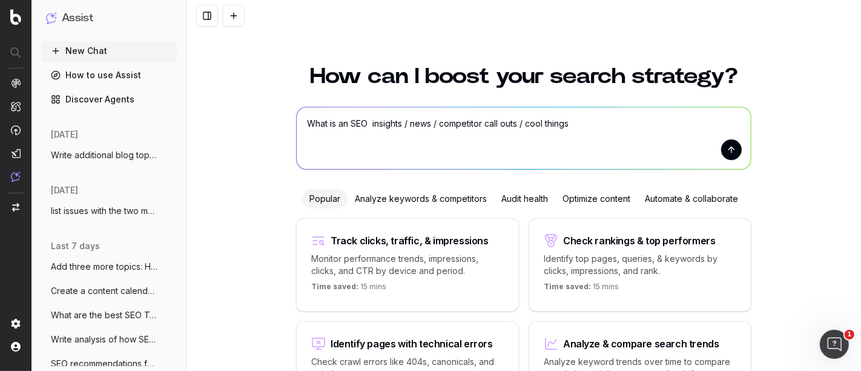  I want to click on button: What are the best SEO Topics for blog ar, so click(109, 315).